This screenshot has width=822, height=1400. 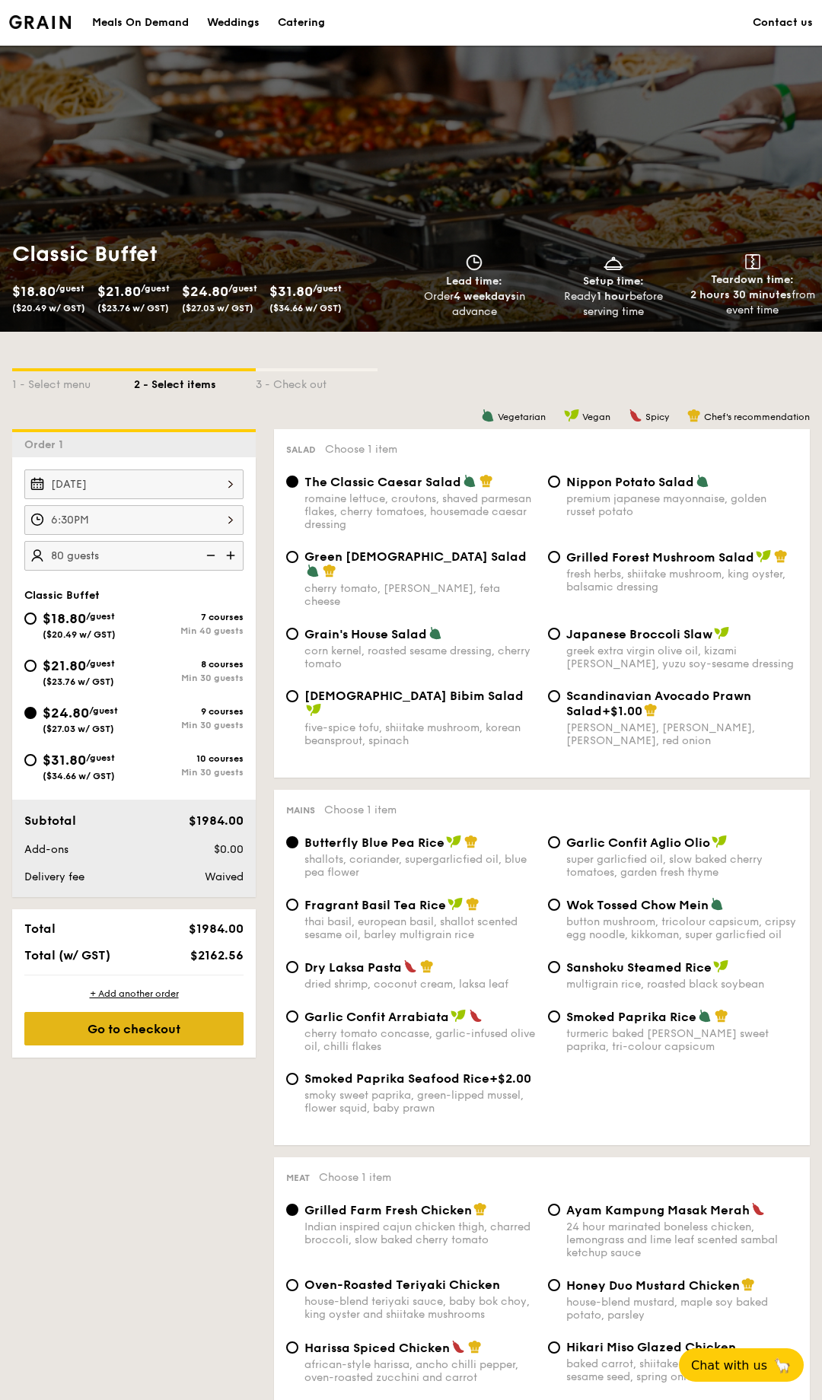 I want to click on div: super garlicfied oil, slow baked cherry tomatoes, garden fresh thyme, so click(x=682, y=866).